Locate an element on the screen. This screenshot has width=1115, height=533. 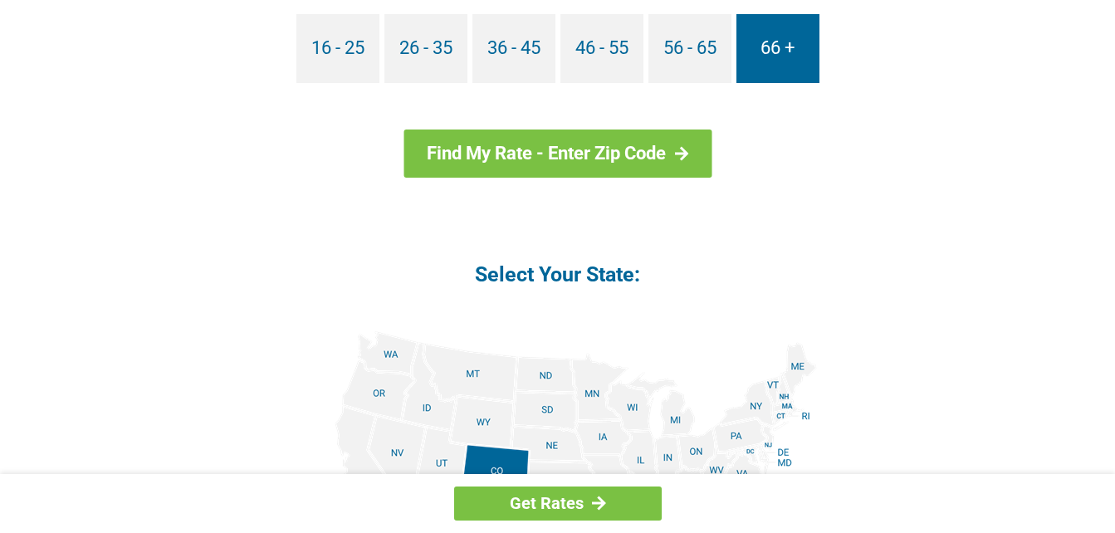
a: 36 - 45 is located at coordinates (514, 48).